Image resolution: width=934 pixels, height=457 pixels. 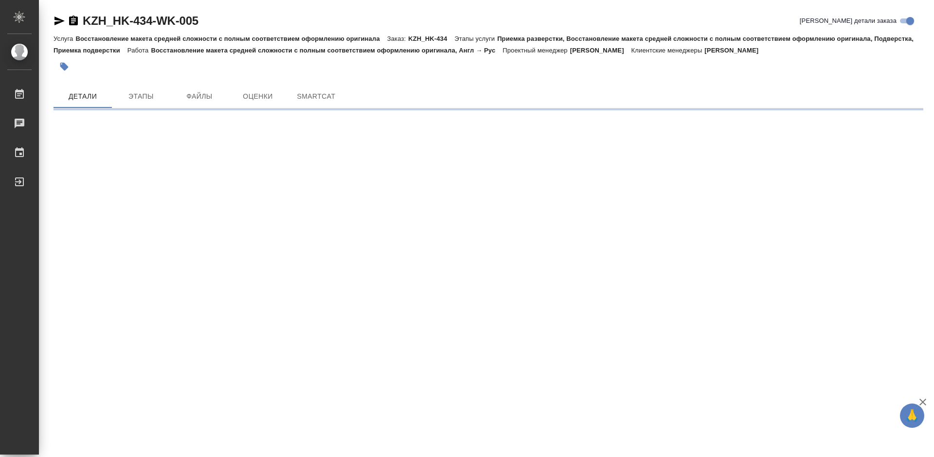 I want to click on a: KZH_HK-434-WK-005, so click(x=141, y=20).